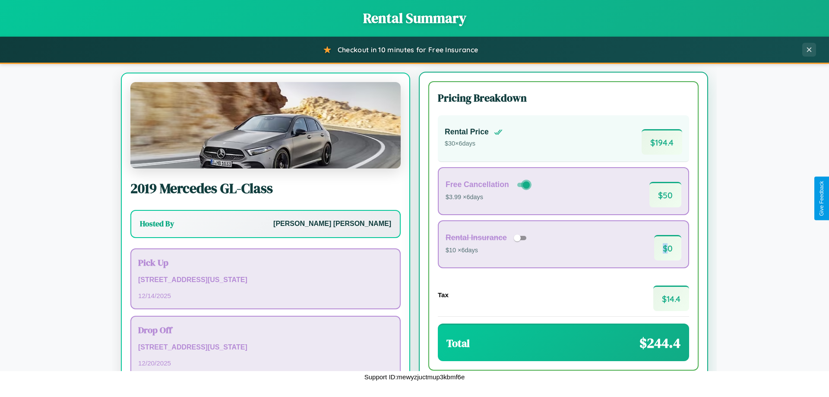 The width and height of the screenshot is (829, 397). Describe the element at coordinates (458, 343) in the screenshot. I see `h3: Total` at that location.